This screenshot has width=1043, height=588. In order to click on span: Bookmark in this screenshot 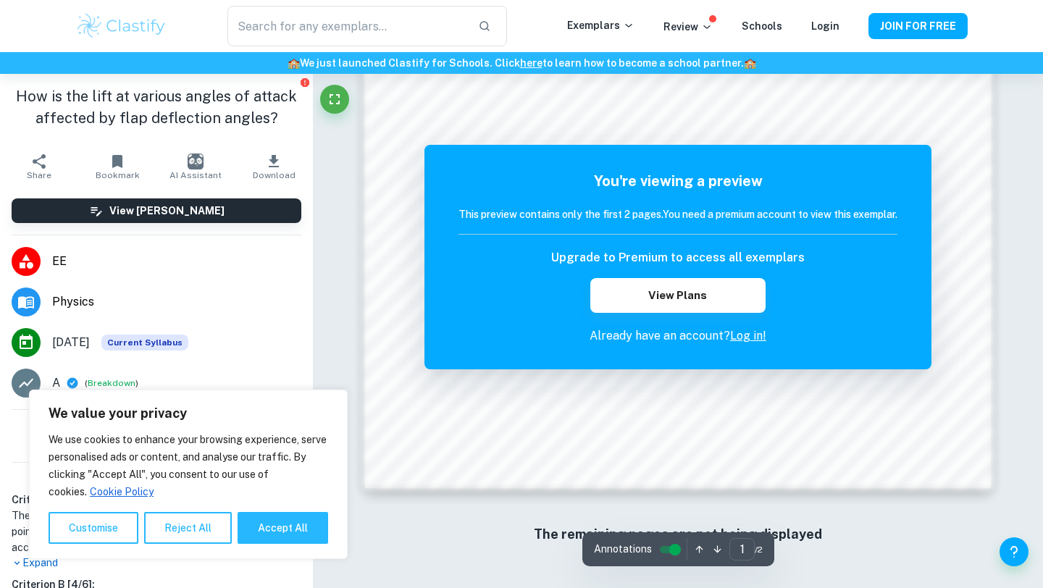, I will do `click(117, 175)`.